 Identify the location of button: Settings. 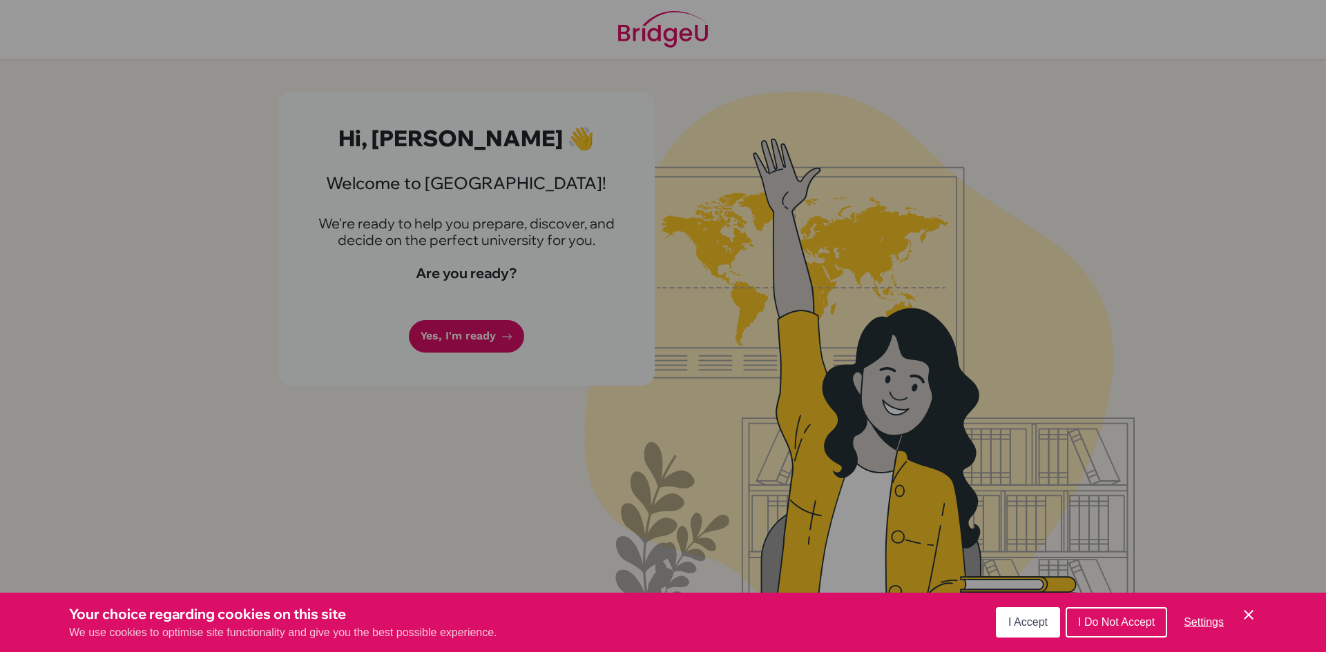
(1203, 623).